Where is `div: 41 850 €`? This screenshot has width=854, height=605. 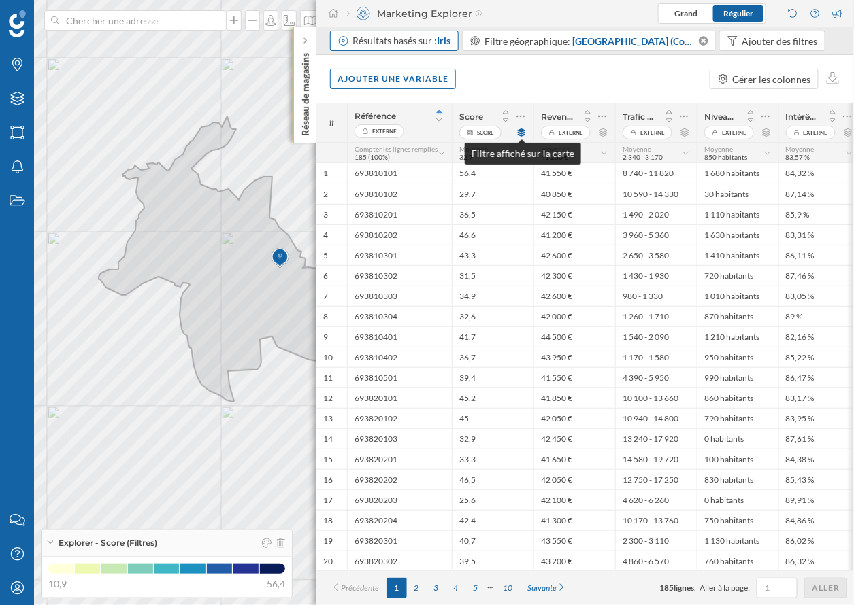 div: 41 850 € is located at coordinates (574, 398).